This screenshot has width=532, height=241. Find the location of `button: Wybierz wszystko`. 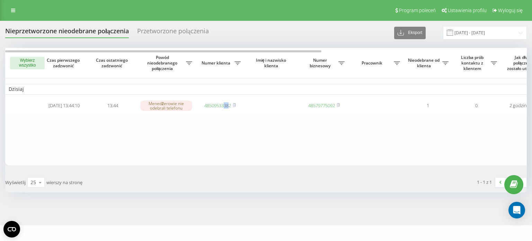

button: Wybierz wszystko is located at coordinates (27, 63).